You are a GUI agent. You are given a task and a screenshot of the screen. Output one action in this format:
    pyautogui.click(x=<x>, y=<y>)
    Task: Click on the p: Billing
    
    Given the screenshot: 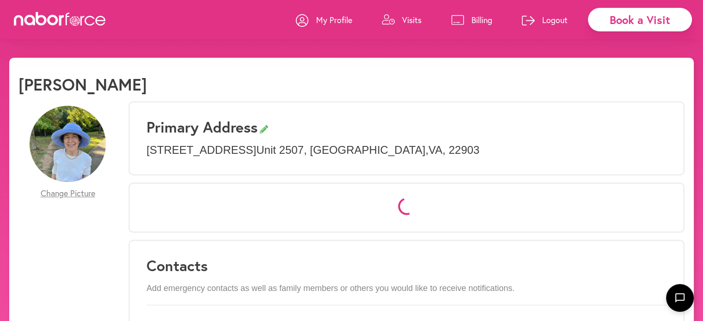 What is the action you would take?
    pyautogui.click(x=481, y=20)
    